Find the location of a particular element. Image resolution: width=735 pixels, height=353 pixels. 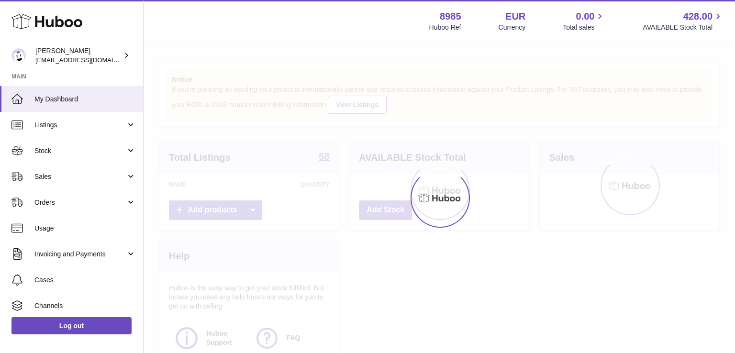

span: Cases is located at coordinates (85, 280).